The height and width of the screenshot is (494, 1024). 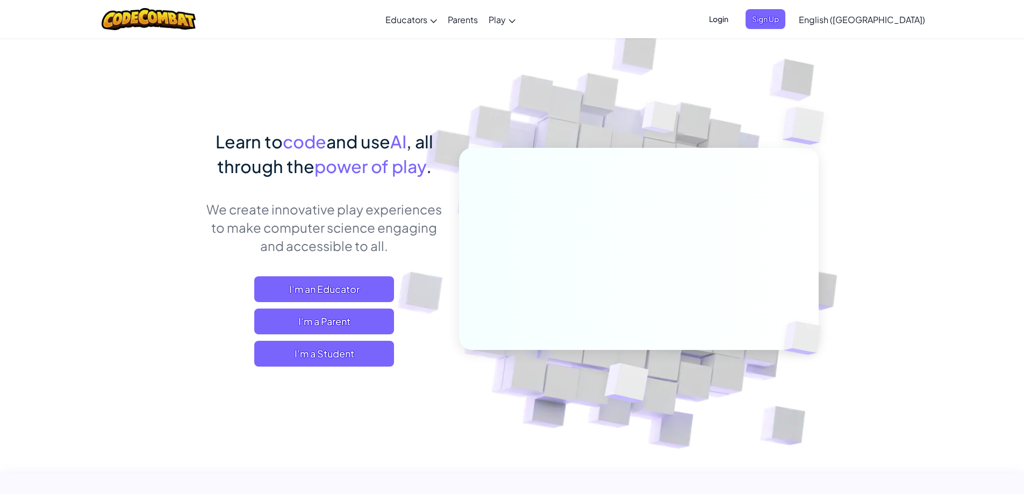 I want to click on a: Parents, so click(x=463, y=19).